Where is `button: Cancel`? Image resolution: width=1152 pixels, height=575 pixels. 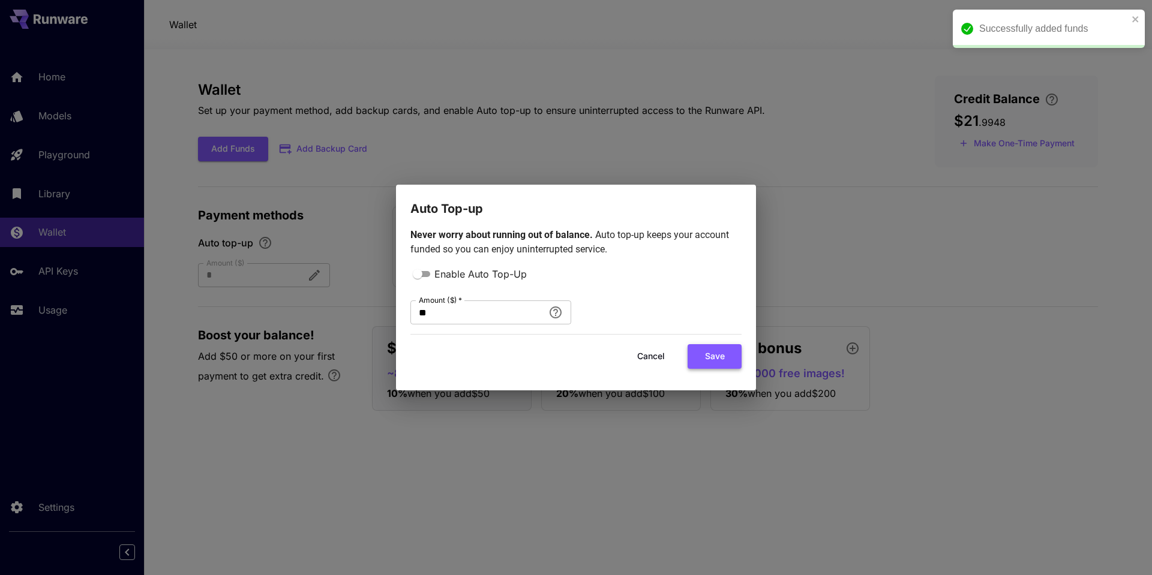 button: Cancel is located at coordinates (651, 356).